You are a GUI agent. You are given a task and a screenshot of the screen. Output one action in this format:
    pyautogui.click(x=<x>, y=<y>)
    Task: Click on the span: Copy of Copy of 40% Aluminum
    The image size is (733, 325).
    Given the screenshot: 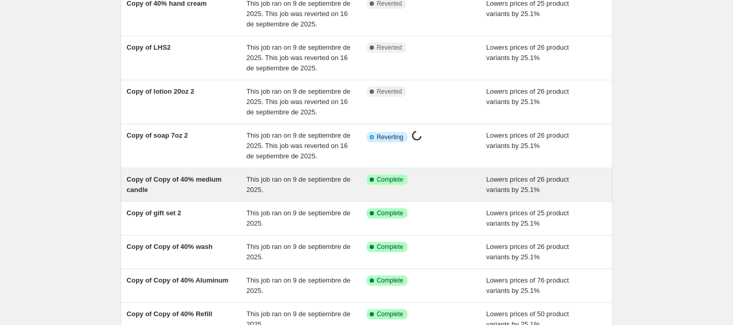 What is the action you would take?
    pyautogui.click(x=177, y=280)
    